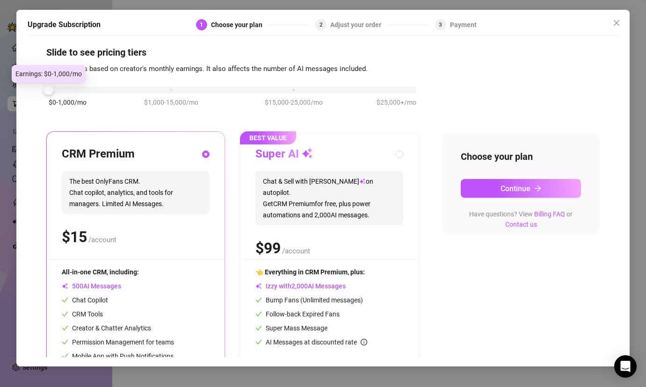  I want to click on span: AI Messages at discounted rate, so click(316, 342).